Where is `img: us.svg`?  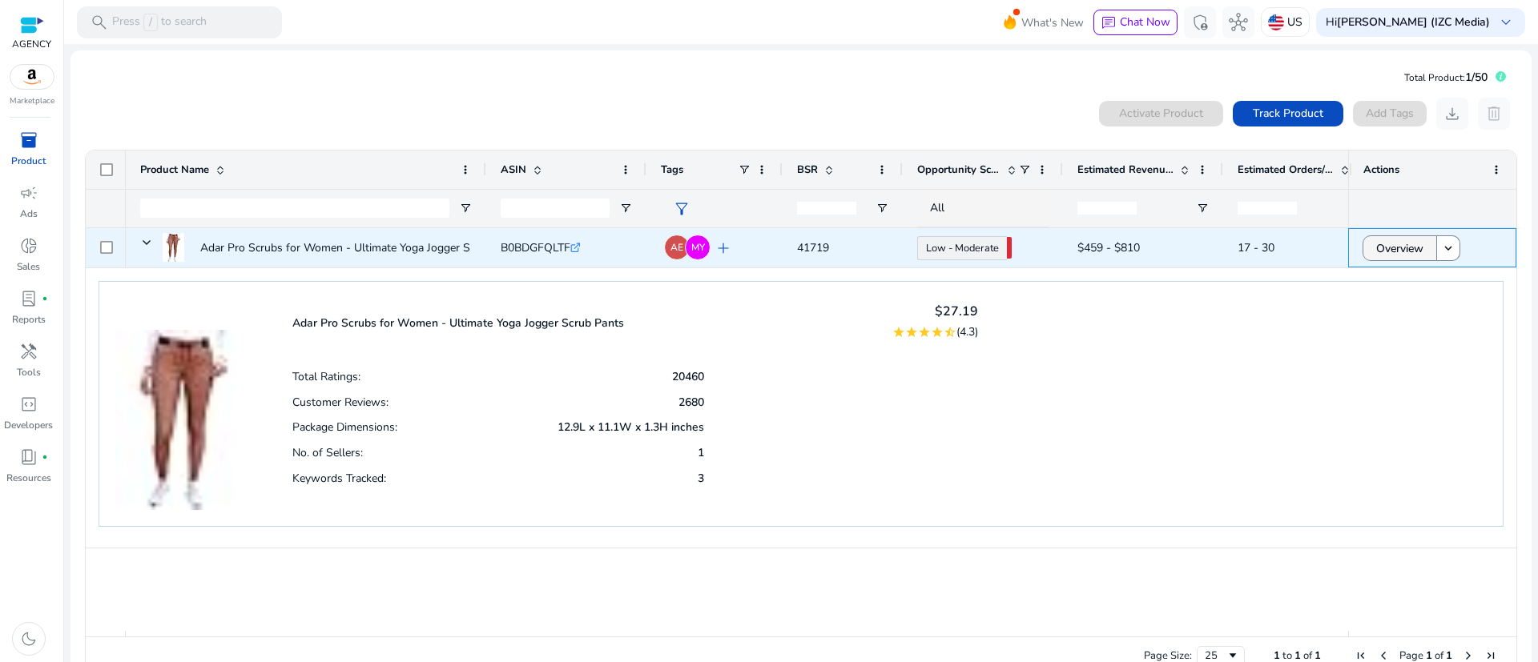
img: us.svg is located at coordinates (1276, 22).